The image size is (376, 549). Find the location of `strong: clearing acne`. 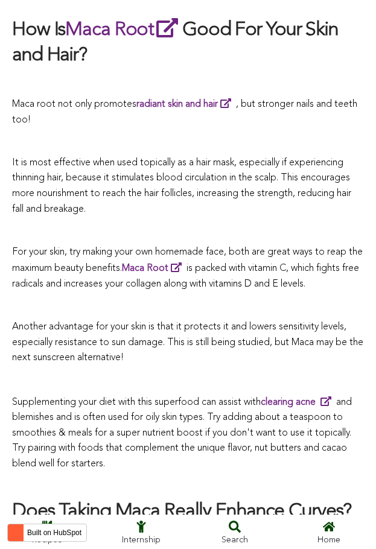

strong: clearing acne is located at coordinates (288, 403).